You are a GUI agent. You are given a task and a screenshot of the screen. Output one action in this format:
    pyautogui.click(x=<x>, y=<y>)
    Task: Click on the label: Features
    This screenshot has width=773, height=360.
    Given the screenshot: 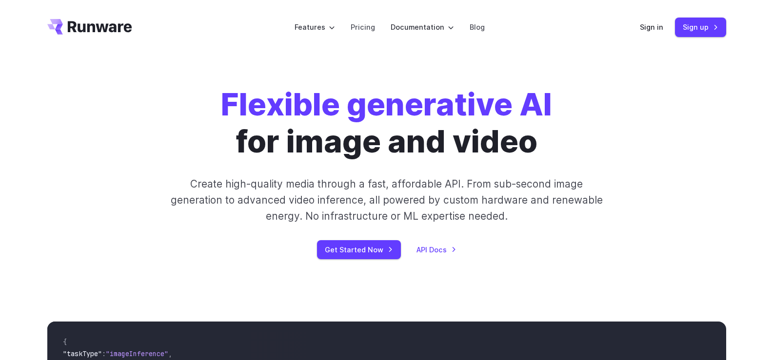 What is the action you would take?
    pyautogui.click(x=315, y=27)
    